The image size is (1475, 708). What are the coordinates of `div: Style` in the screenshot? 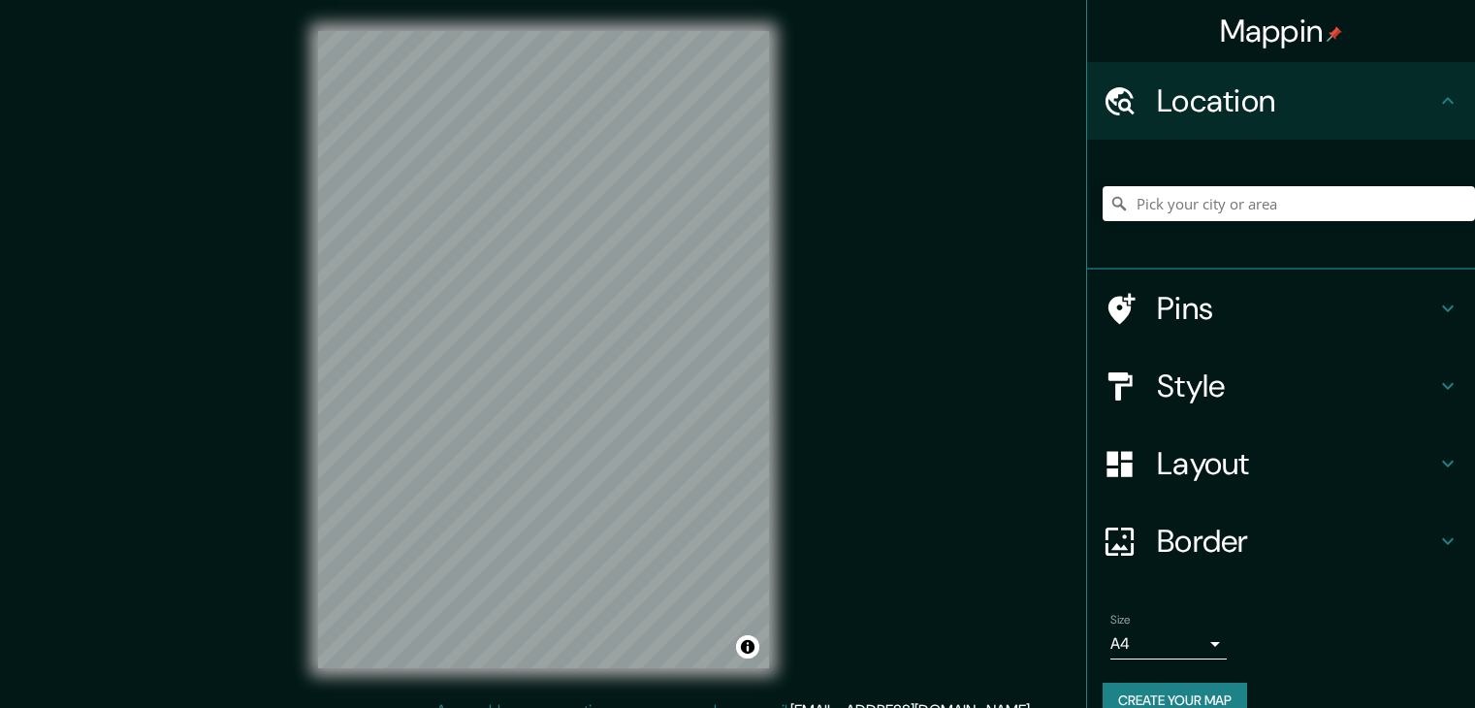 It's located at (1281, 386).